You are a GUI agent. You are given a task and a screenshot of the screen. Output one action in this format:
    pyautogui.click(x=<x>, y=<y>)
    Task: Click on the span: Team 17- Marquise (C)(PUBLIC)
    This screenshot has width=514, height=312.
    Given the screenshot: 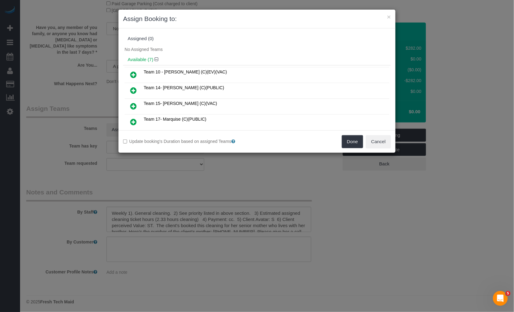 What is the action you would take?
    pyautogui.click(x=175, y=119)
    